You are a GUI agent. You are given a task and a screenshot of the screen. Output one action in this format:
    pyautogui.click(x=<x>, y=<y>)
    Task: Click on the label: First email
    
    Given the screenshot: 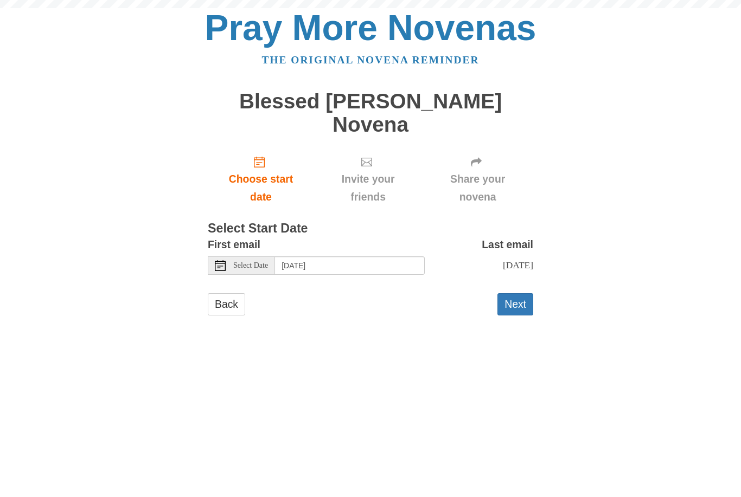 What is the action you would take?
    pyautogui.click(x=234, y=245)
    